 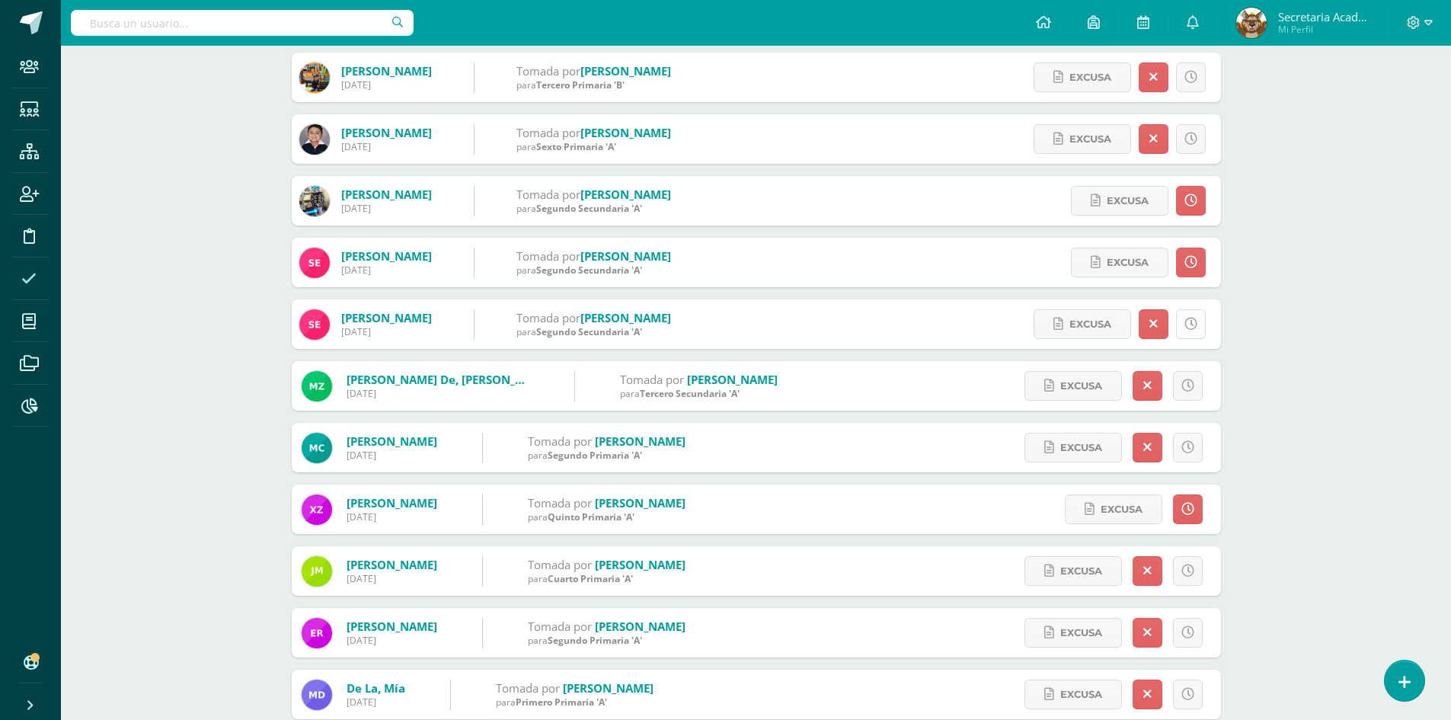 What do you see at coordinates (317, 510) in the screenshot?
I see `img: 1b43e17fa1e0efb23473e23ca0cf3aa0.png` at bounding box center [317, 510].